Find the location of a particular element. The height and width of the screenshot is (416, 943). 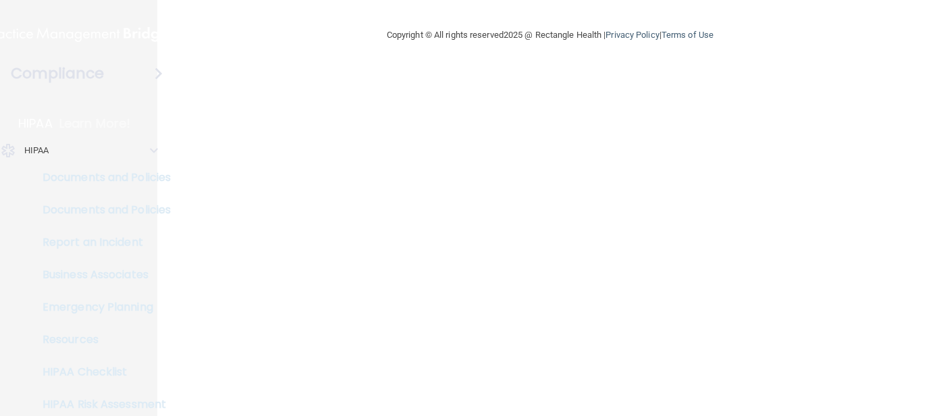

p: Resources is located at coordinates (101, 340).